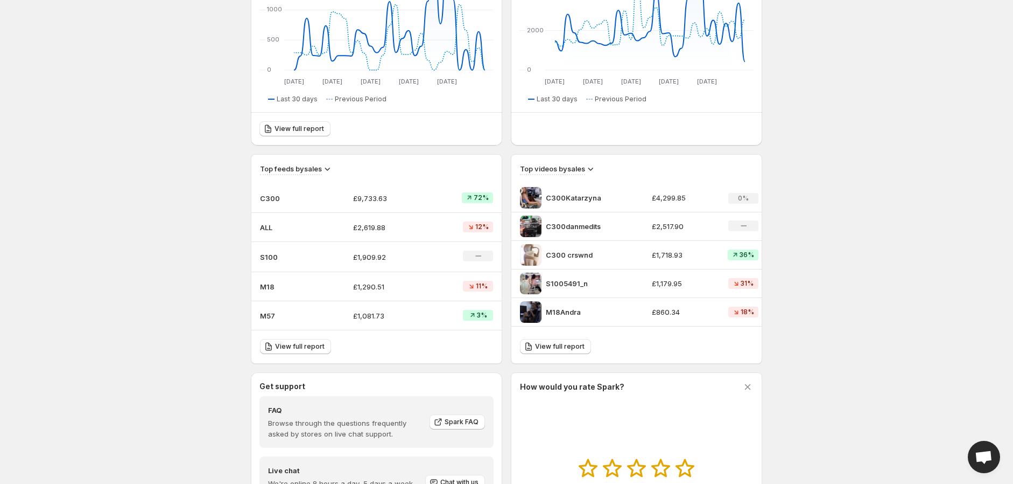 The height and width of the screenshot is (484, 1013). I want to click on span: 11%, so click(482, 286).